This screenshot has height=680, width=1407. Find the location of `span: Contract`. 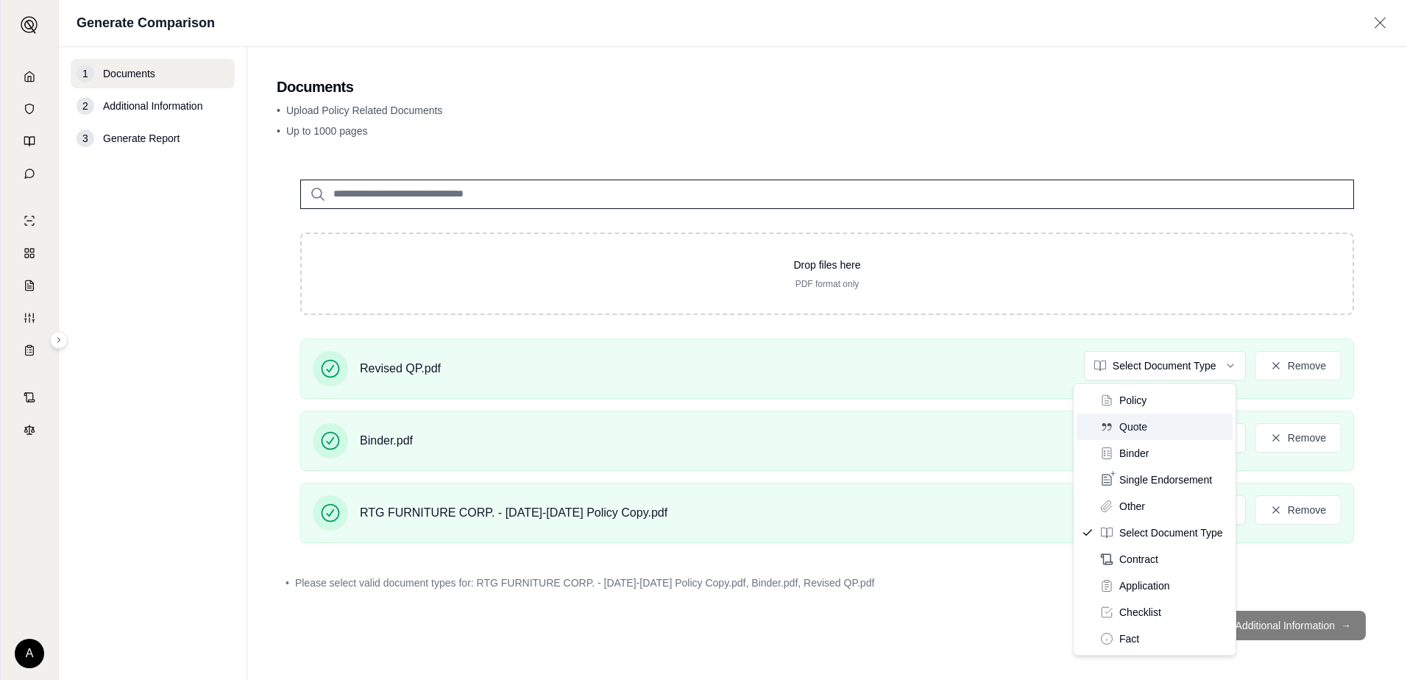

span: Contract is located at coordinates (1138, 559).